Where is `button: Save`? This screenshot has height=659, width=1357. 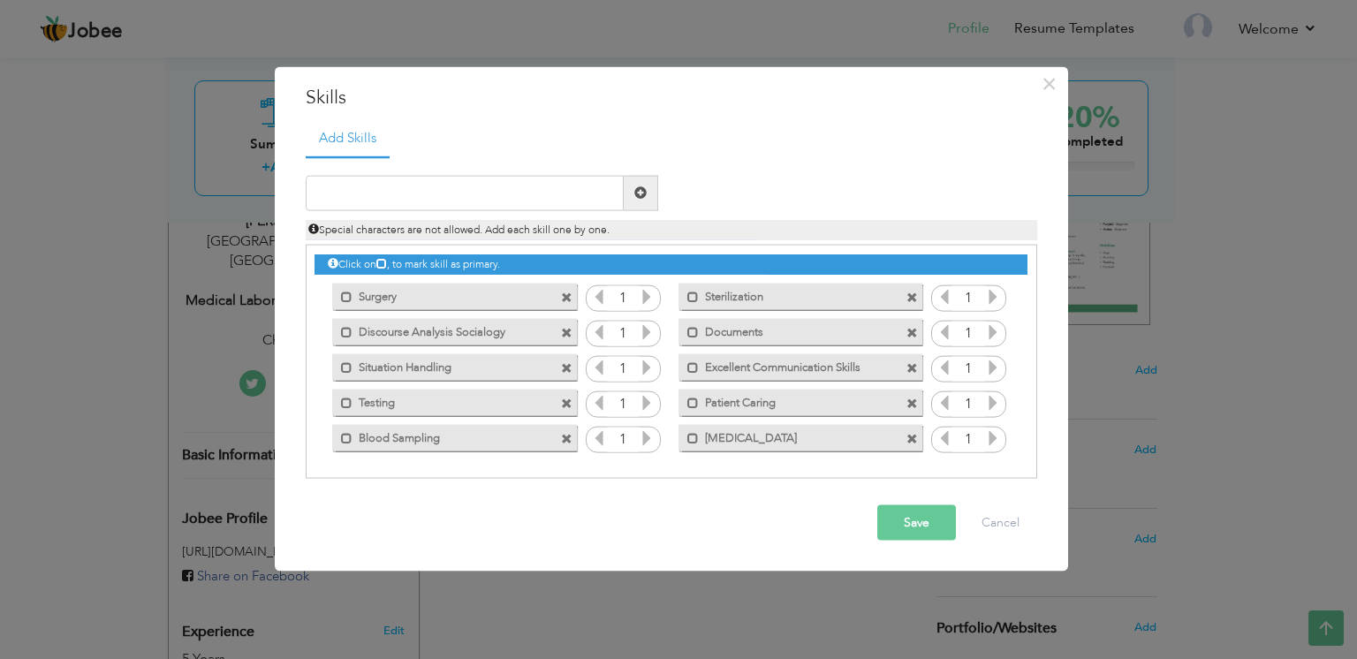 button: Save is located at coordinates (916, 523).